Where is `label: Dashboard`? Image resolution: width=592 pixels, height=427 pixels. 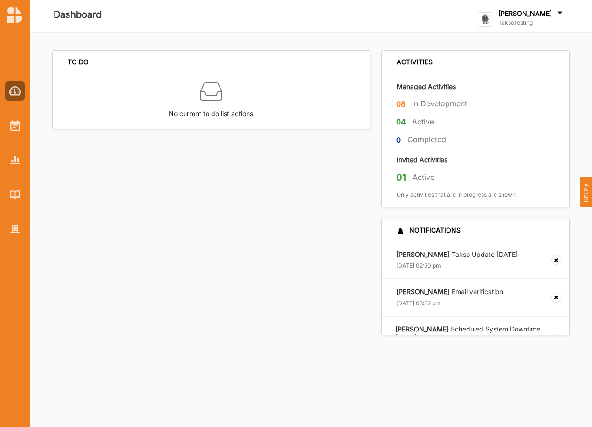 label: Dashboard is located at coordinates (77, 14).